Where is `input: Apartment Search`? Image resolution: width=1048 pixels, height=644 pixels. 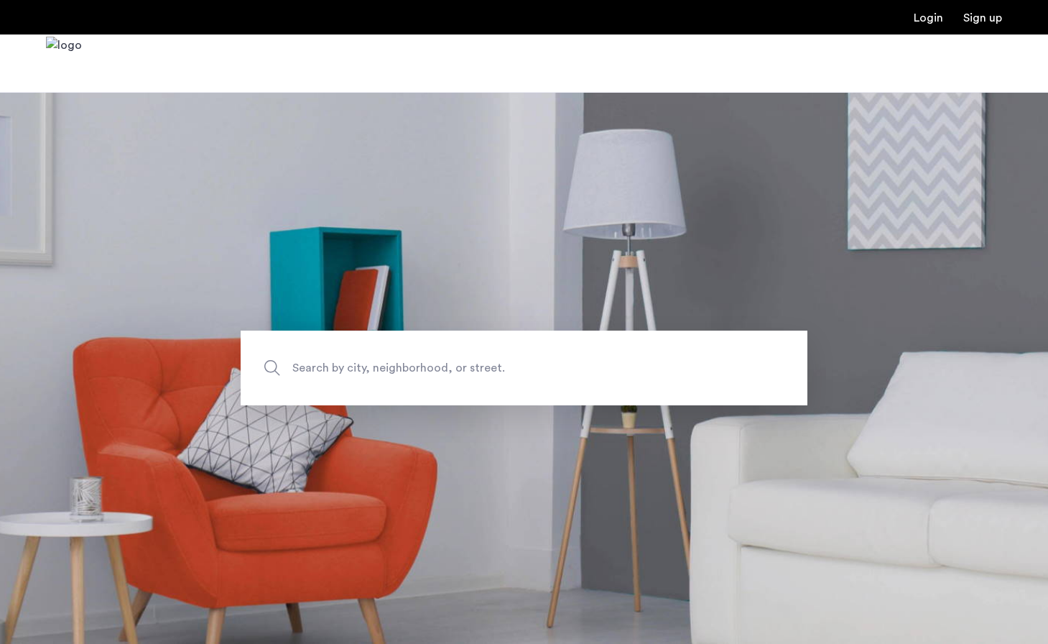
input: Apartment Search is located at coordinates (524, 368).